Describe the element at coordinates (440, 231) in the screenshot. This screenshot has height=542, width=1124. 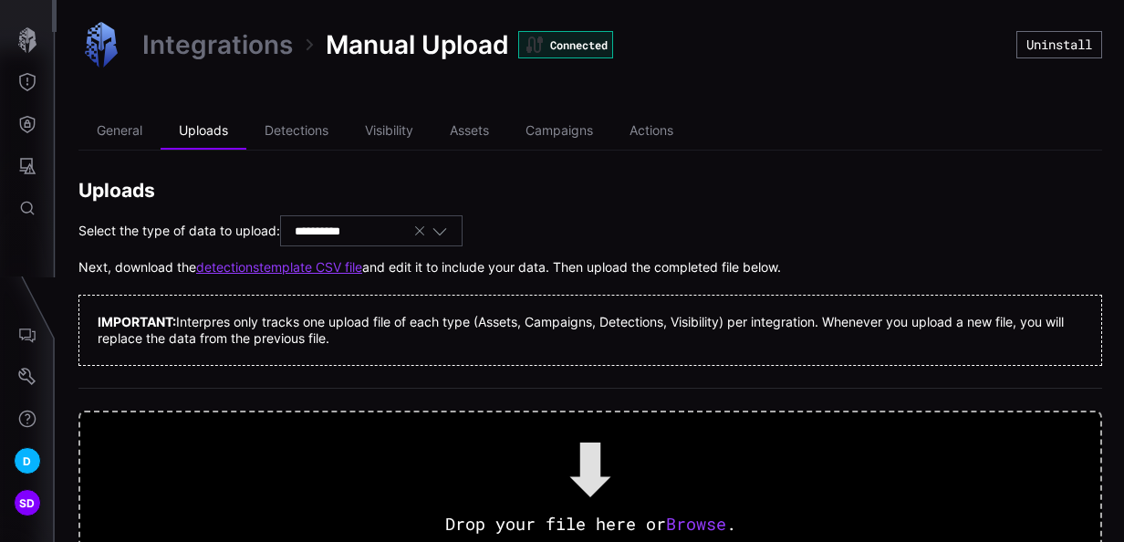
I see `button: Toggle options menu` at that location.